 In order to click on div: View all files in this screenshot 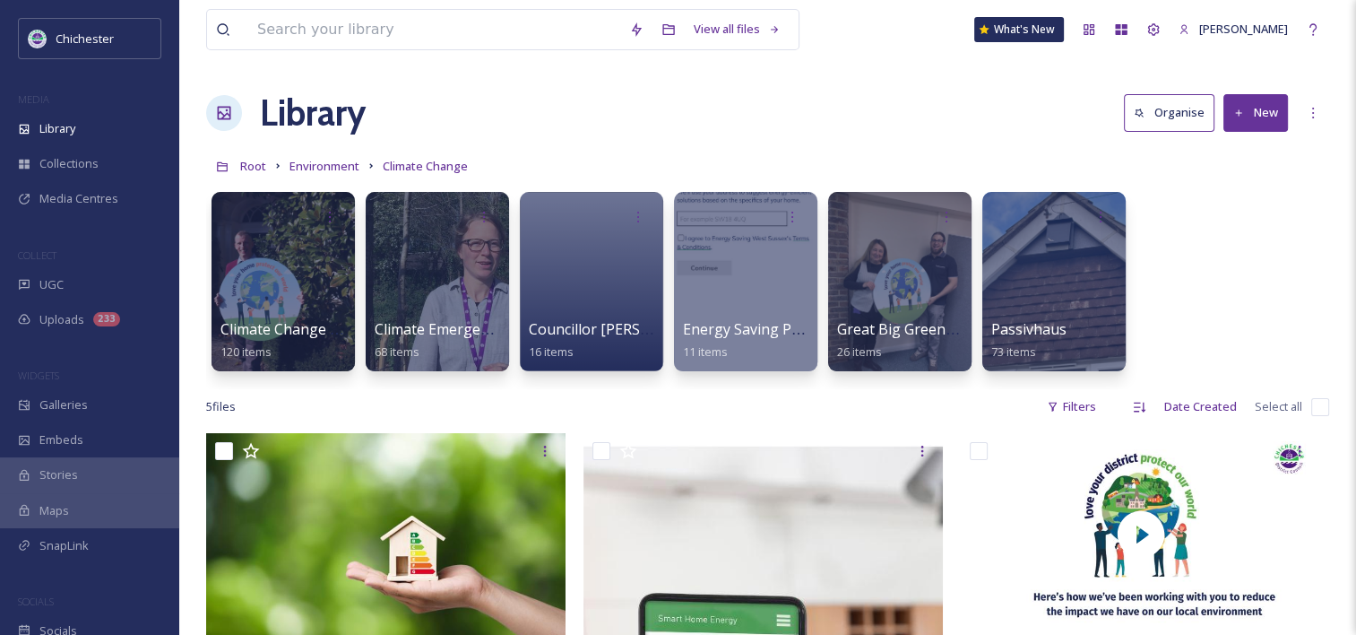, I will do `click(737, 29)`.